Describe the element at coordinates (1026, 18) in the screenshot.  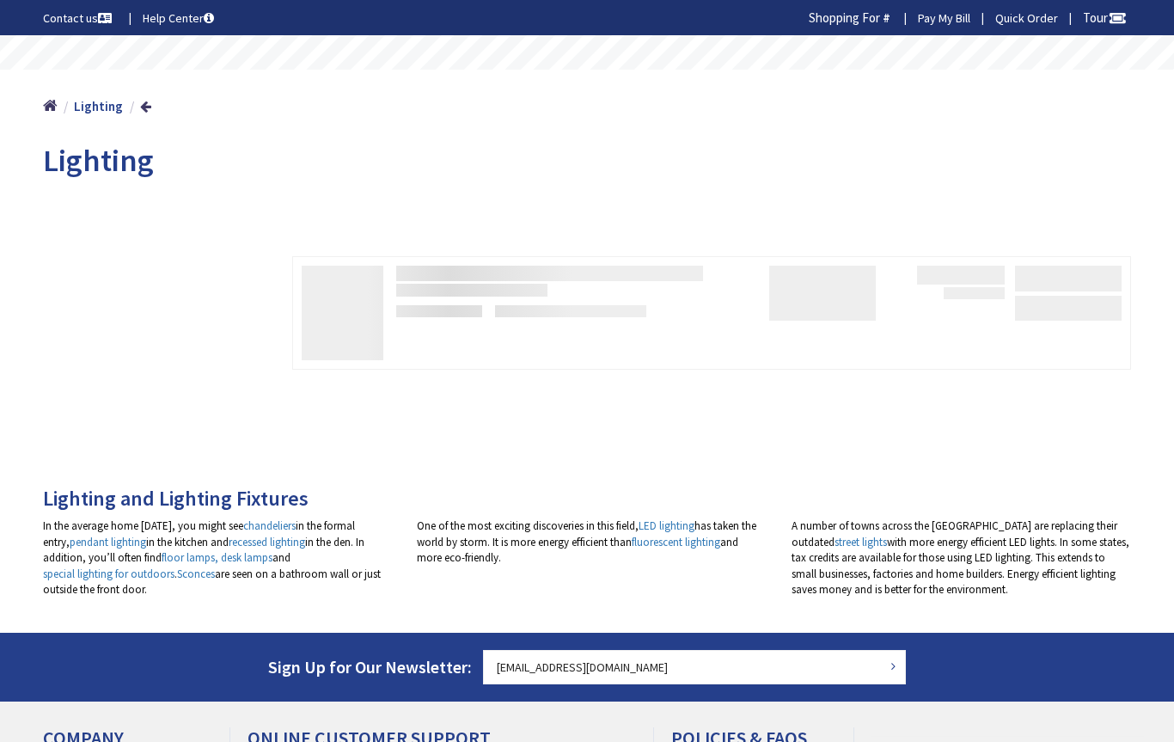
I see `a: Quick Order` at that location.